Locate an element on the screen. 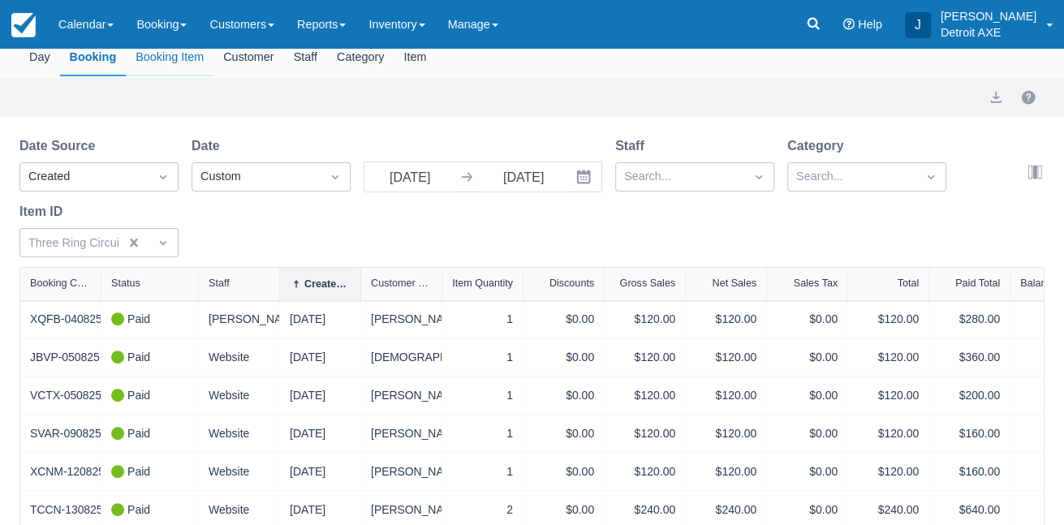 The height and width of the screenshot is (525, 1064). div: $360.00 is located at coordinates (969, 357).